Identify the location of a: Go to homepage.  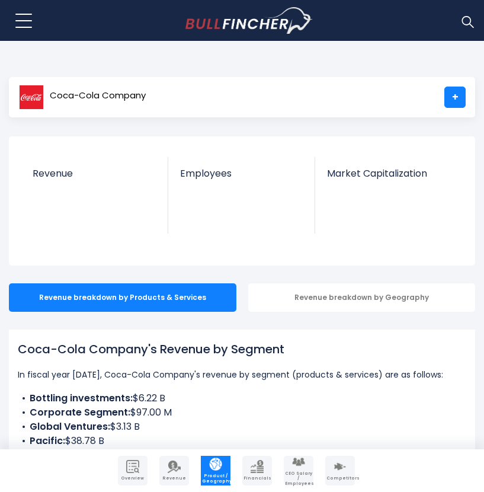
(249, 21).